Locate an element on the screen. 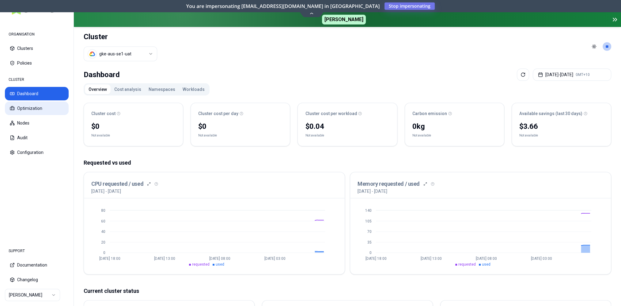 The height and width of the screenshot is (306, 621). tspan: 35 is located at coordinates (369, 243).